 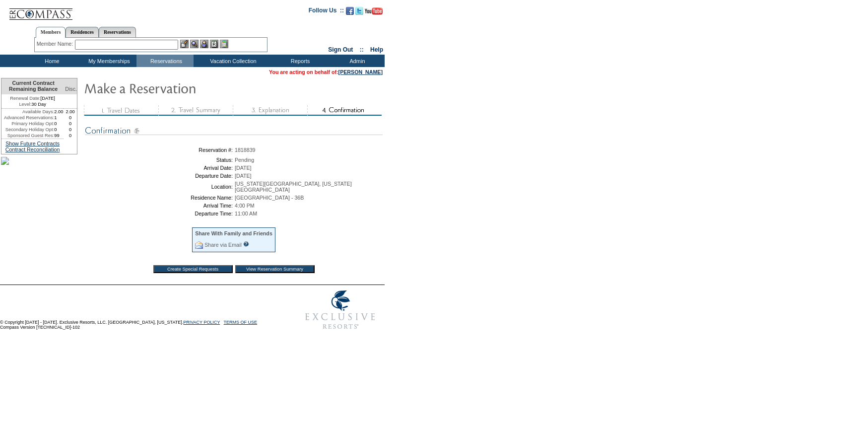 What do you see at coordinates (350, 13) in the screenshot?
I see `a: Become our fan on Facebook` at bounding box center [350, 13].